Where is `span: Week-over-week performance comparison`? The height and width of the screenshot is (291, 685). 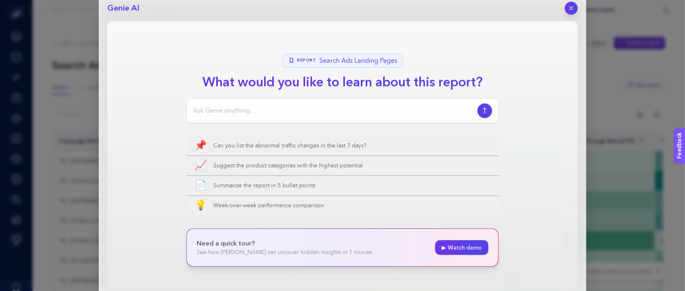
span: Week-over-week performance comparison is located at coordinates (352, 205).